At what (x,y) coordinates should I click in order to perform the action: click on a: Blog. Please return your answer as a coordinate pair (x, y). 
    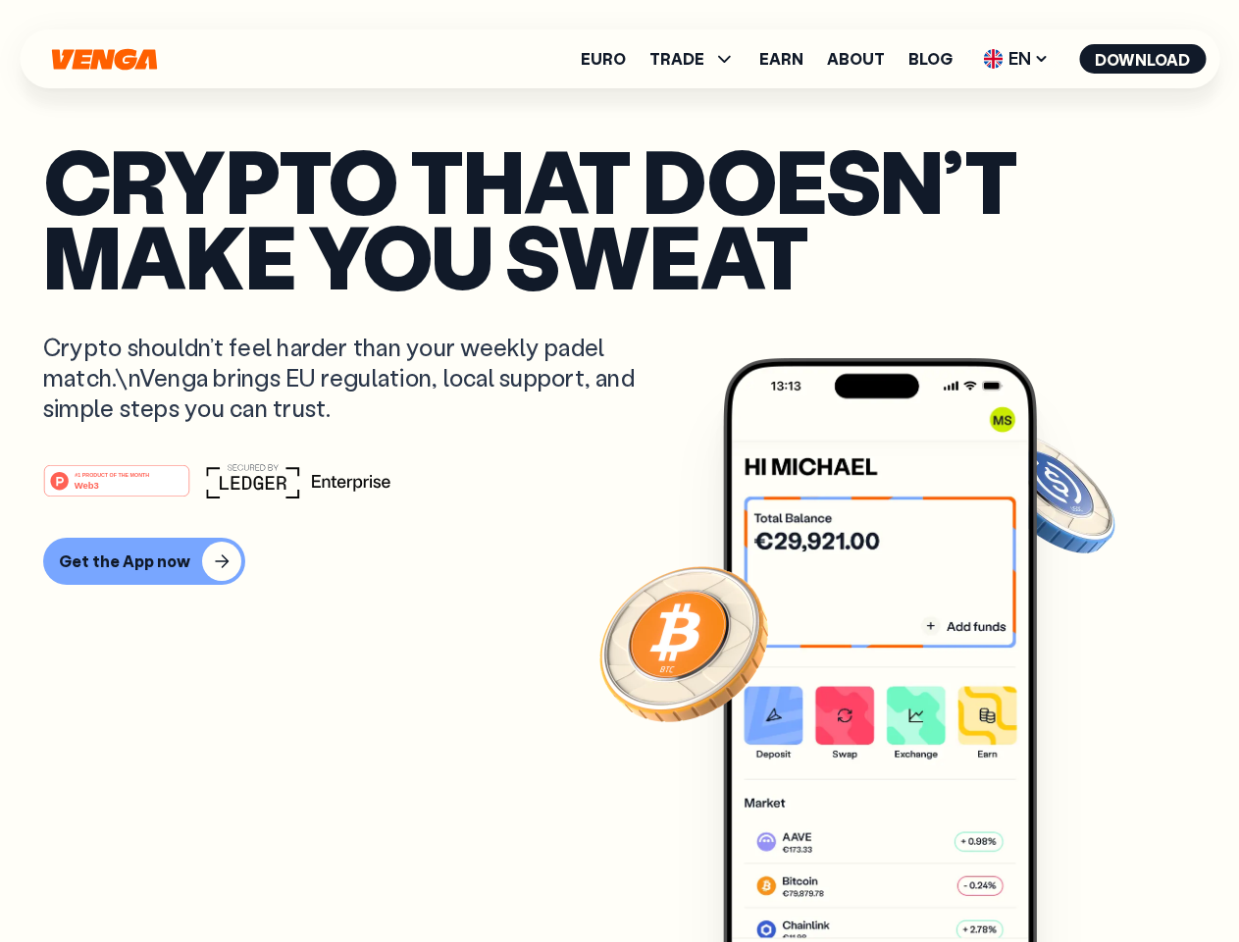
    Looking at the image, I should click on (930, 59).